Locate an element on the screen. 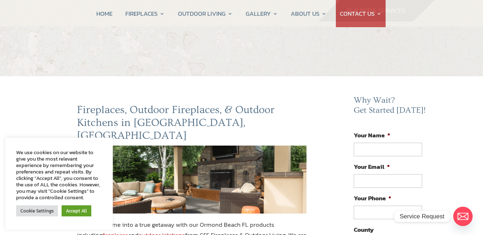  label: Your Name is located at coordinates (372, 135).